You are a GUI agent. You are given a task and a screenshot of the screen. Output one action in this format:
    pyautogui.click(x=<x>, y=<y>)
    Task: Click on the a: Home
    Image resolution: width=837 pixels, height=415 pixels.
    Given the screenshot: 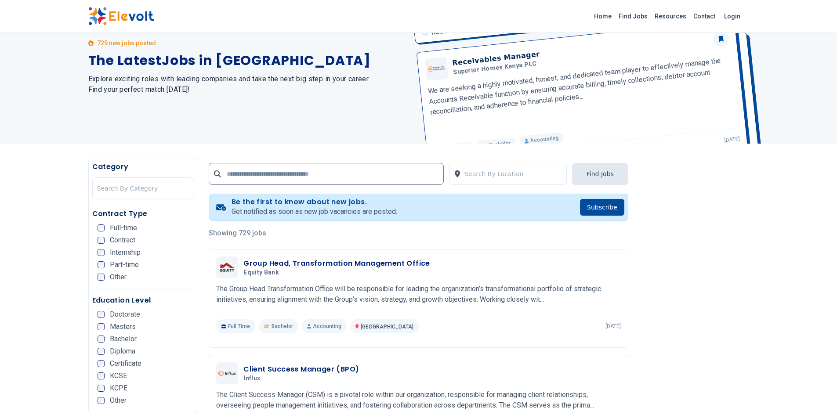 What is the action you would take?
    pyautogui.click(x=603, y=16)
    